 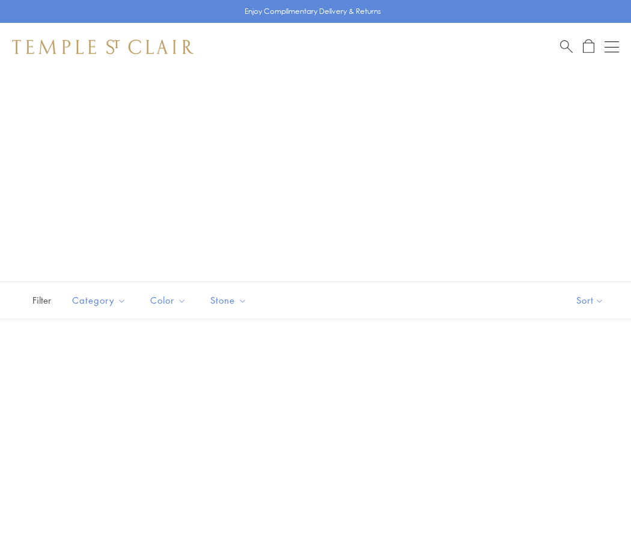 What do you see at coordinates (229, 300) in the screenshot?
I see `button: Stone` at bounding box center [229, 300].